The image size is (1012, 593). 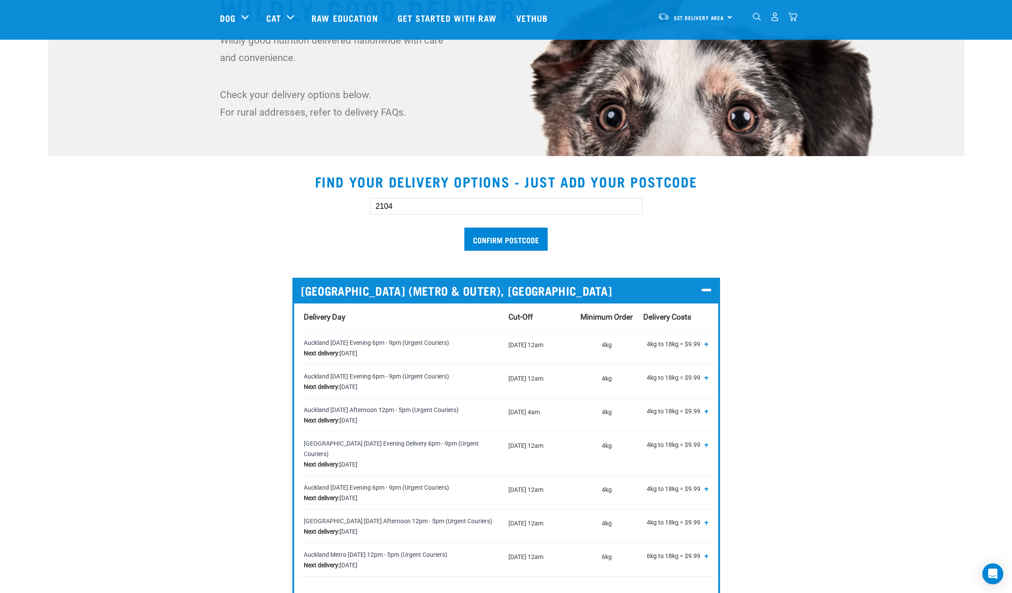 I want to click on a: Get started with Raw, so click(x=448, y=18).